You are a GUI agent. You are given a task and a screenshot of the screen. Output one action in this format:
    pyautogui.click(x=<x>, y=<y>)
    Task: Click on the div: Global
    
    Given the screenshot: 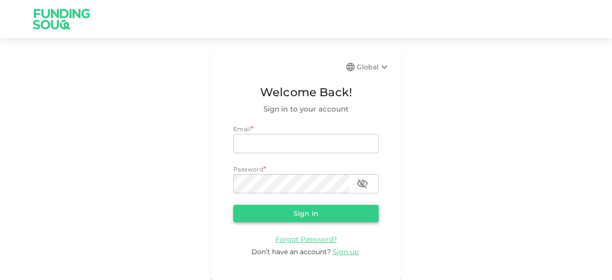 What is the action you would take?
    pyautogui.click(x=374, y=67)
    